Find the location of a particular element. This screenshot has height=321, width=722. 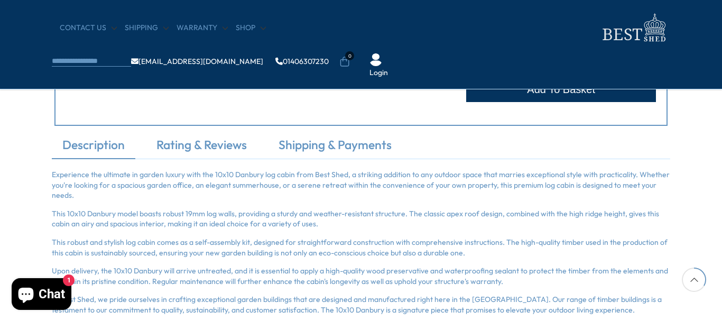

p: This robust and stylish log cabin comes as a self-assembly kit, designed for straightforward cons... is located at coordinates (361, 247).